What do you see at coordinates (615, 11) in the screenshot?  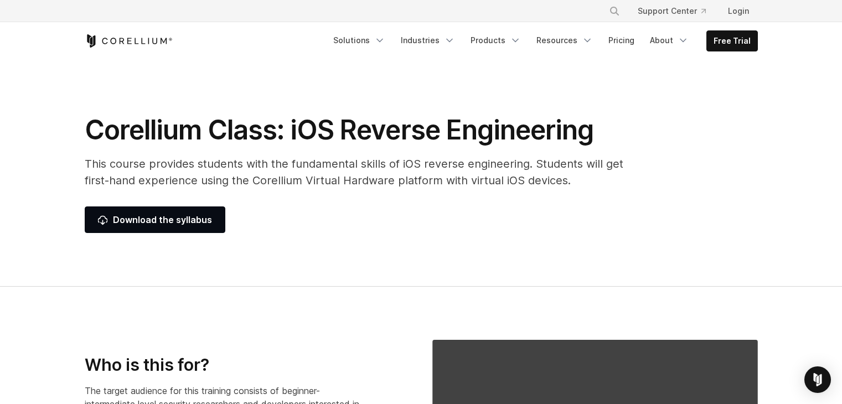 I see `button: Search` at bounding box center [615, 11].